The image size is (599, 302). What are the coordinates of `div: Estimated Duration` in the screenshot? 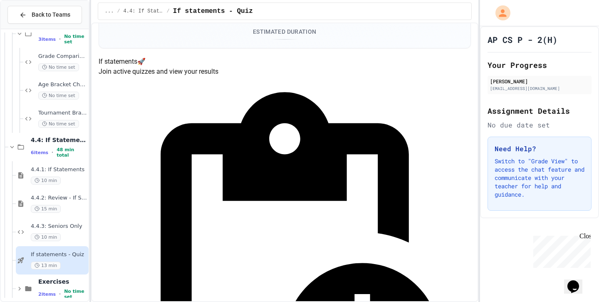 It's located at (285, 32).